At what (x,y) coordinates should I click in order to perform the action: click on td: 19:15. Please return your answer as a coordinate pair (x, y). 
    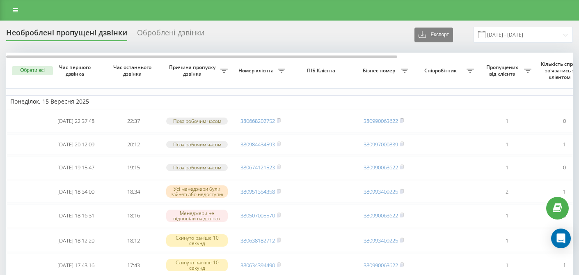
    Looking at the image, I should click on (133, 167).